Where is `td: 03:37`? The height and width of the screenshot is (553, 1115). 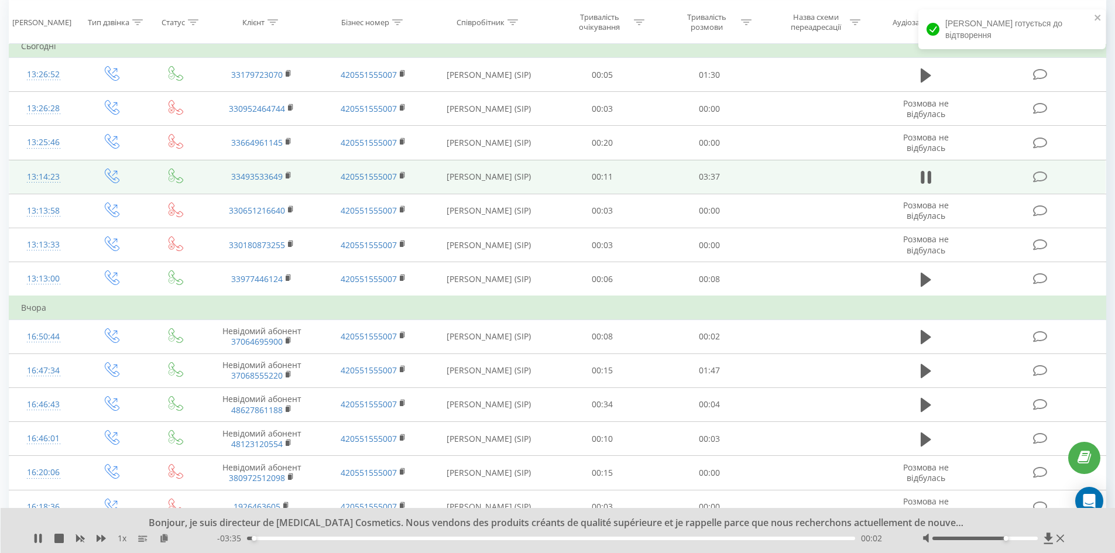 td: 03:37 is located at coordinates (709, 177).